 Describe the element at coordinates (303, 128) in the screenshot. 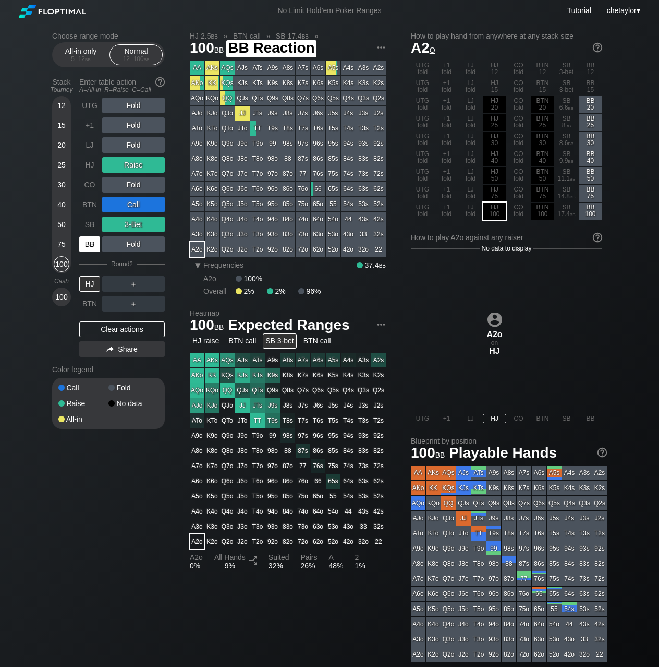

I see `div: T7s` at that location.